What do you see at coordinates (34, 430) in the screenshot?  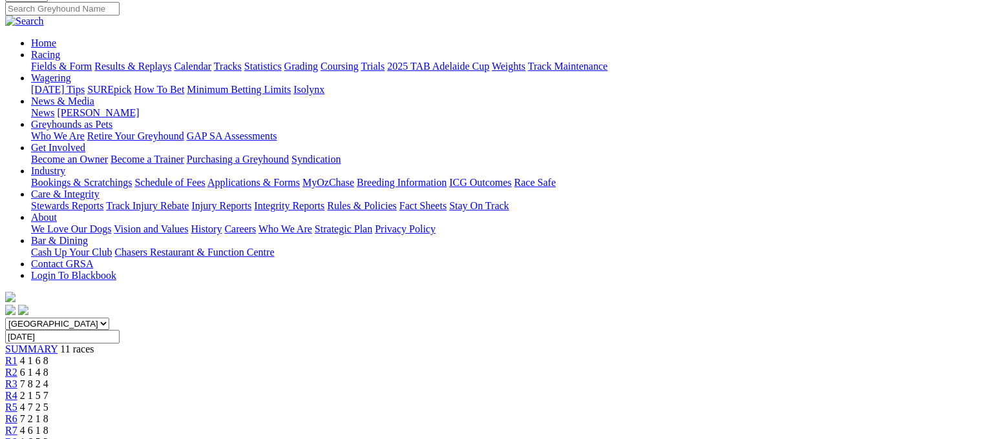 I see `span: 4 6 1 8` at bounding box center [34, 430].